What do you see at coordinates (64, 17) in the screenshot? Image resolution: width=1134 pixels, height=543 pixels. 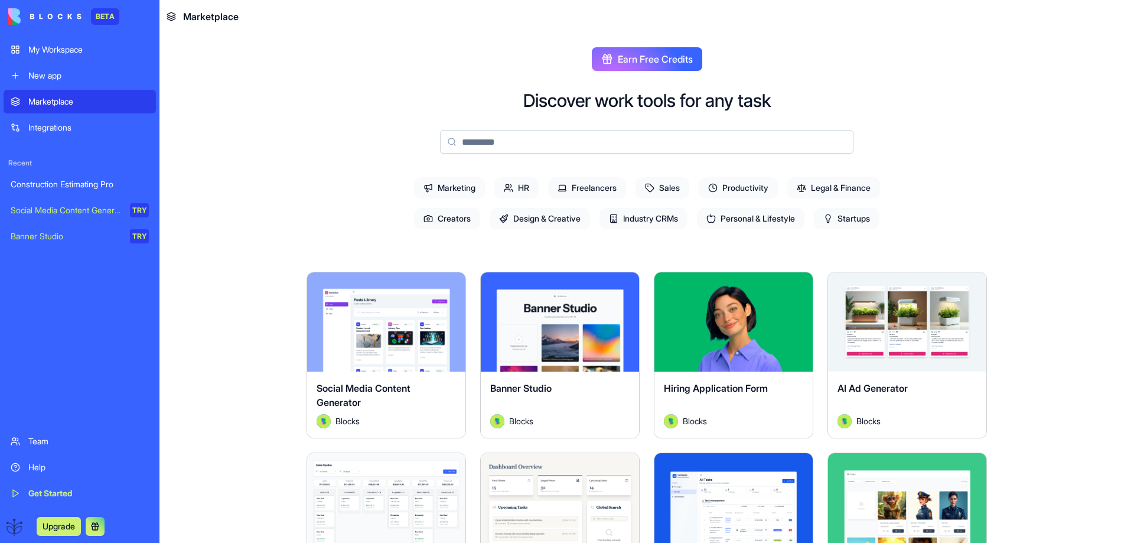 I see `a: BETA` at bounding box center [64, 17].